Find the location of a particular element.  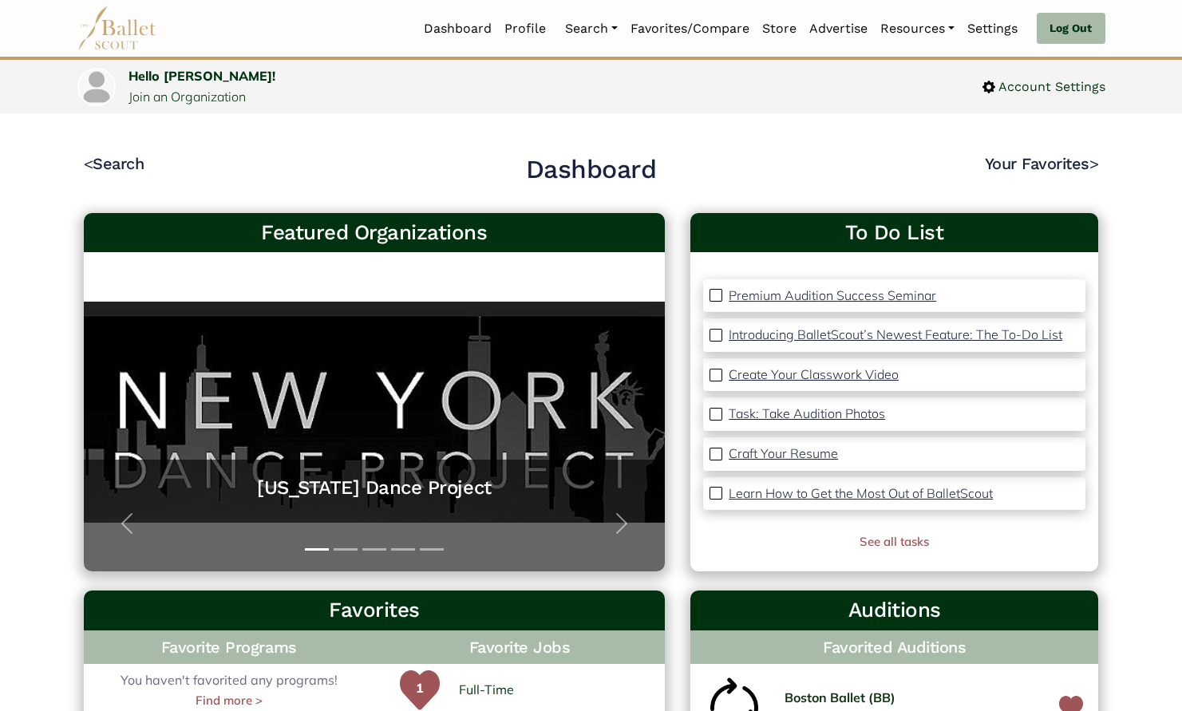

h4: Favorite Programs is located at coordinates (229, 647).